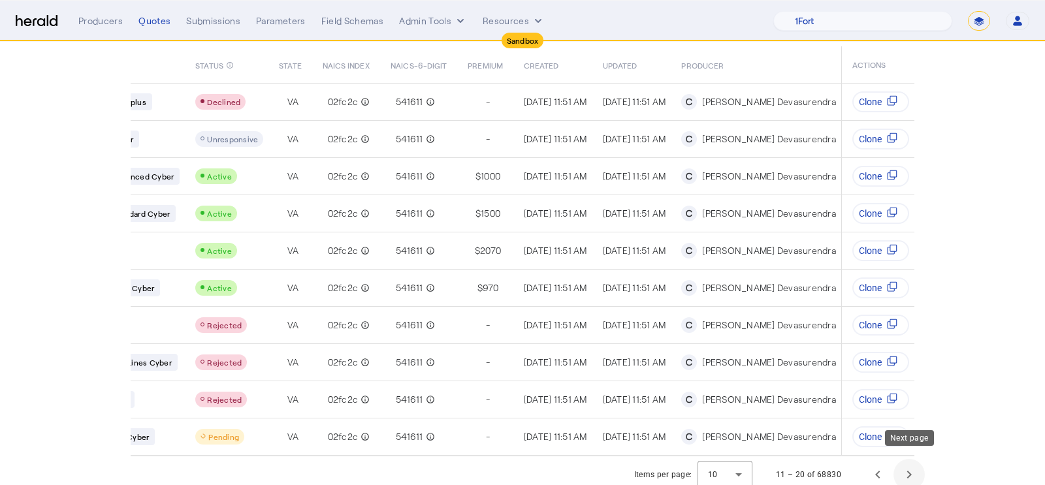  Describe the element at coordinates (116, 363) in the screenshot. I see `span: Coalition Surplus Lines Cyber` at that location.